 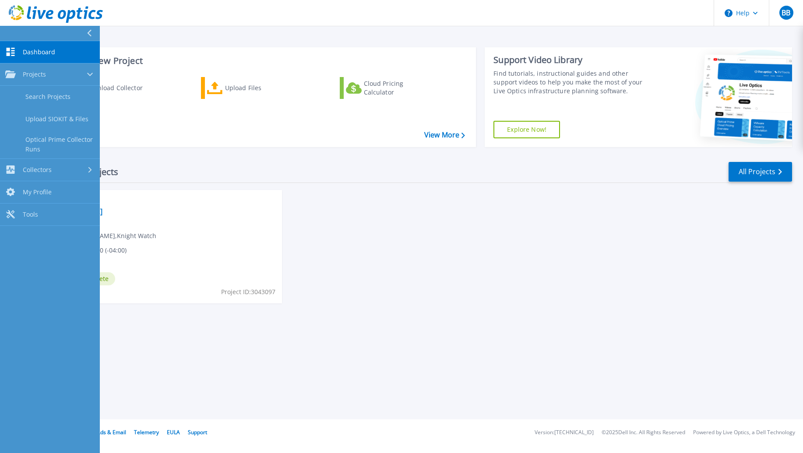 What do you see at coordinates (111, 88) in the screenshot?
I see `a: Download Collector` at bounding box center [111, 88].